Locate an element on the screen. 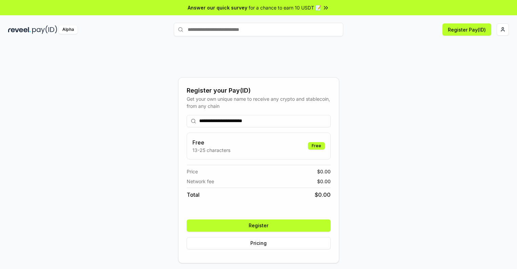 The image size is (517, 269). span: Total is located at coordinates (193, 195).